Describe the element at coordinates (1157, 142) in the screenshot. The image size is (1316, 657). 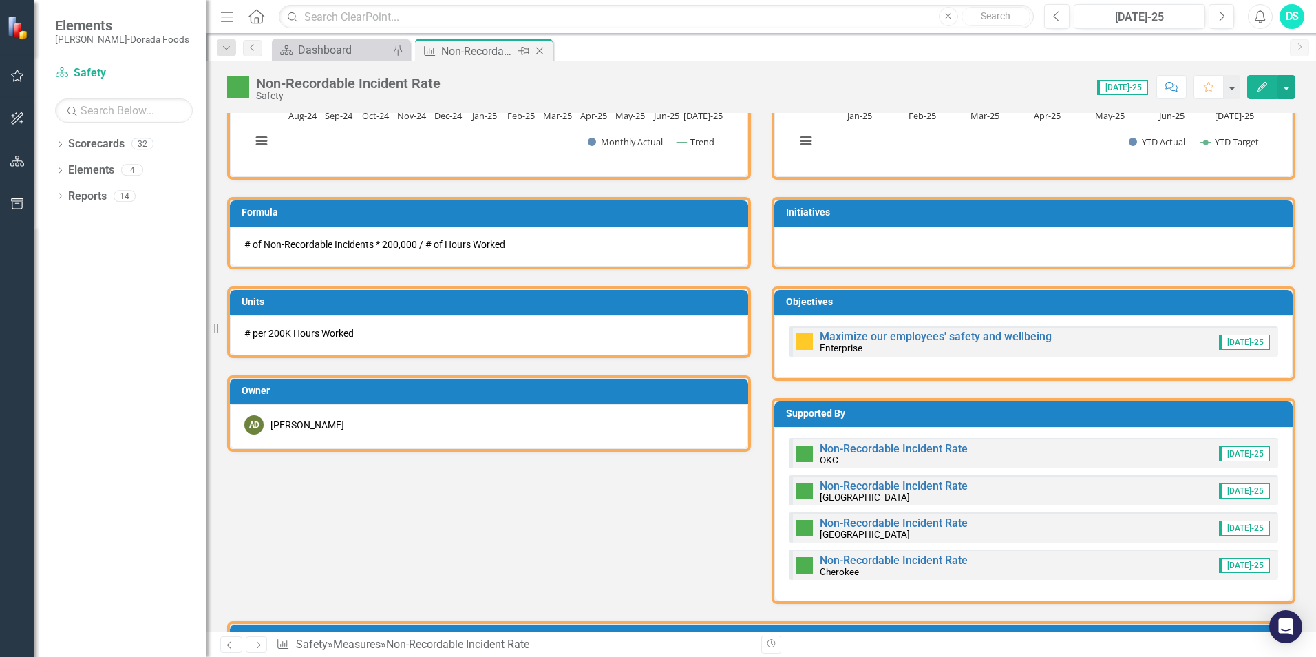
I see `button: Show YTD Actual` at that location.